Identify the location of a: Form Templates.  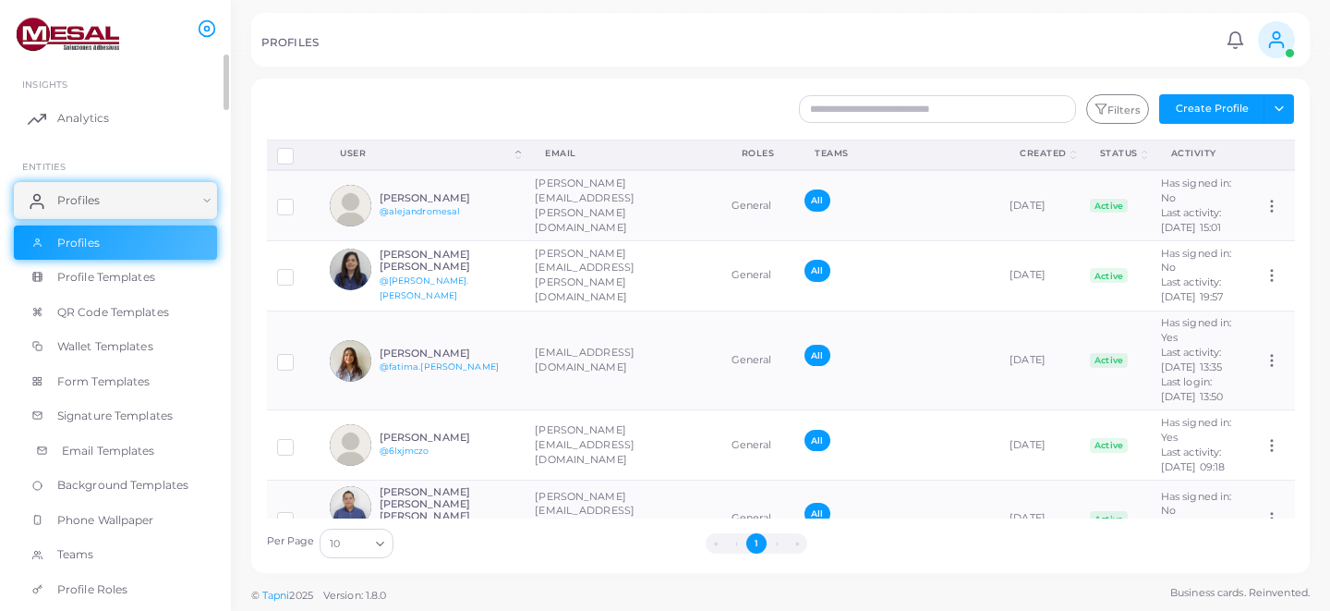
(115, 381).